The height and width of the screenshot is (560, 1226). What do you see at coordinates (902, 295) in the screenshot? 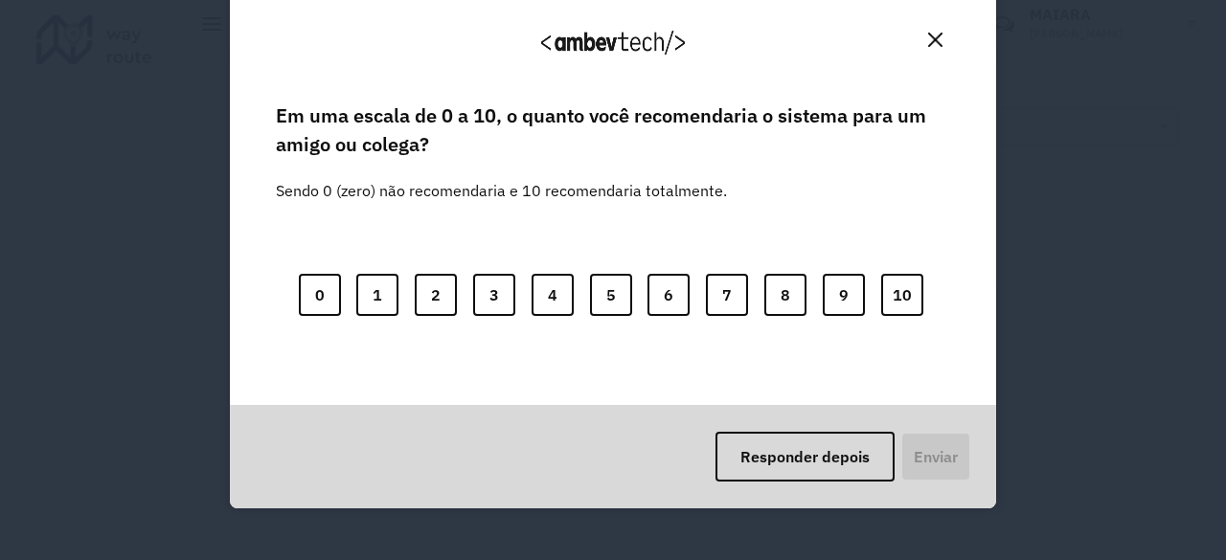
I see `button: 10` at bounding box center [902, 295].